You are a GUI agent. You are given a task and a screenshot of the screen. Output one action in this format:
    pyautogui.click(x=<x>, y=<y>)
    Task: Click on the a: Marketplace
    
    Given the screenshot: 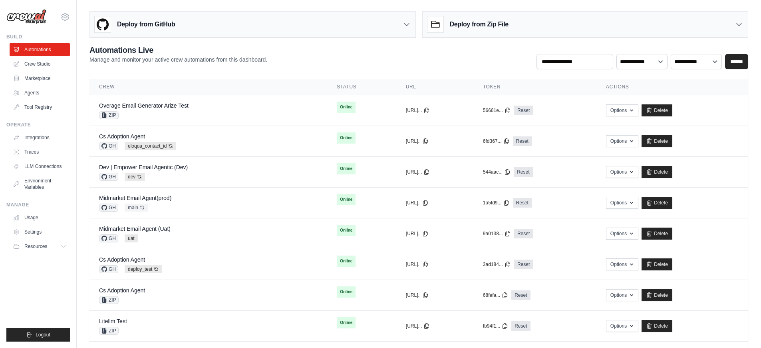 What is the action you would take?
    pyautogui.click(x=40, y=78)
    